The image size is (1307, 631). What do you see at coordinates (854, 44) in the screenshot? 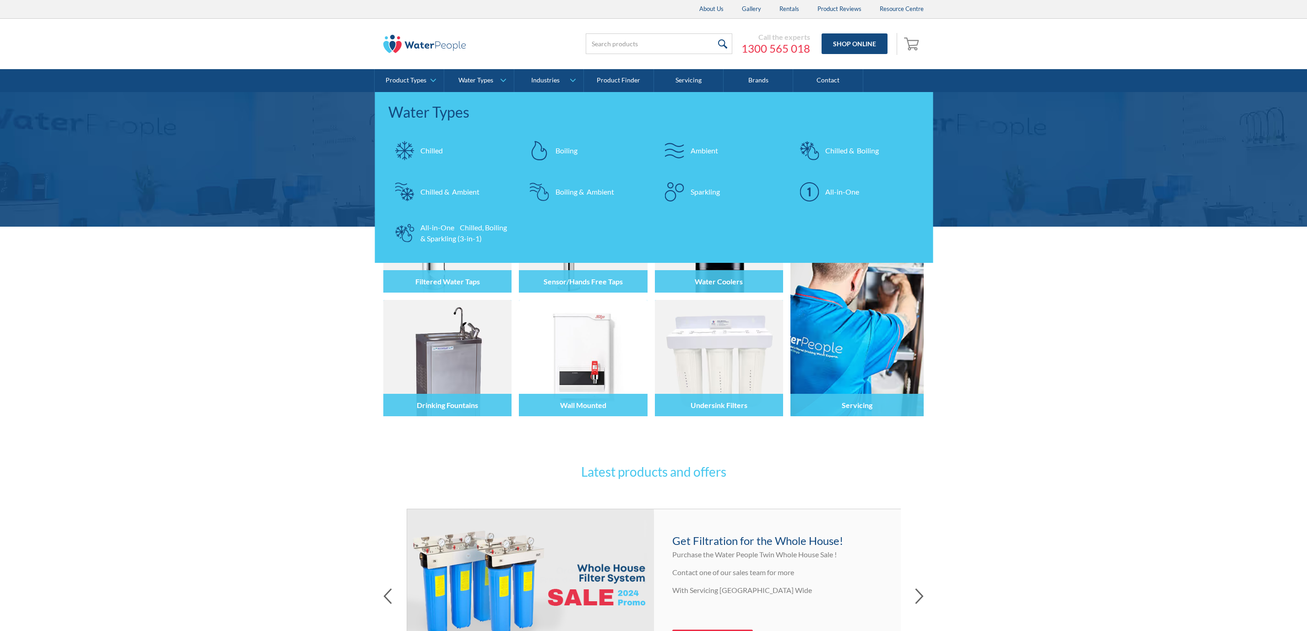
I see `a: Shop Online` at bounding box center [854, 44].